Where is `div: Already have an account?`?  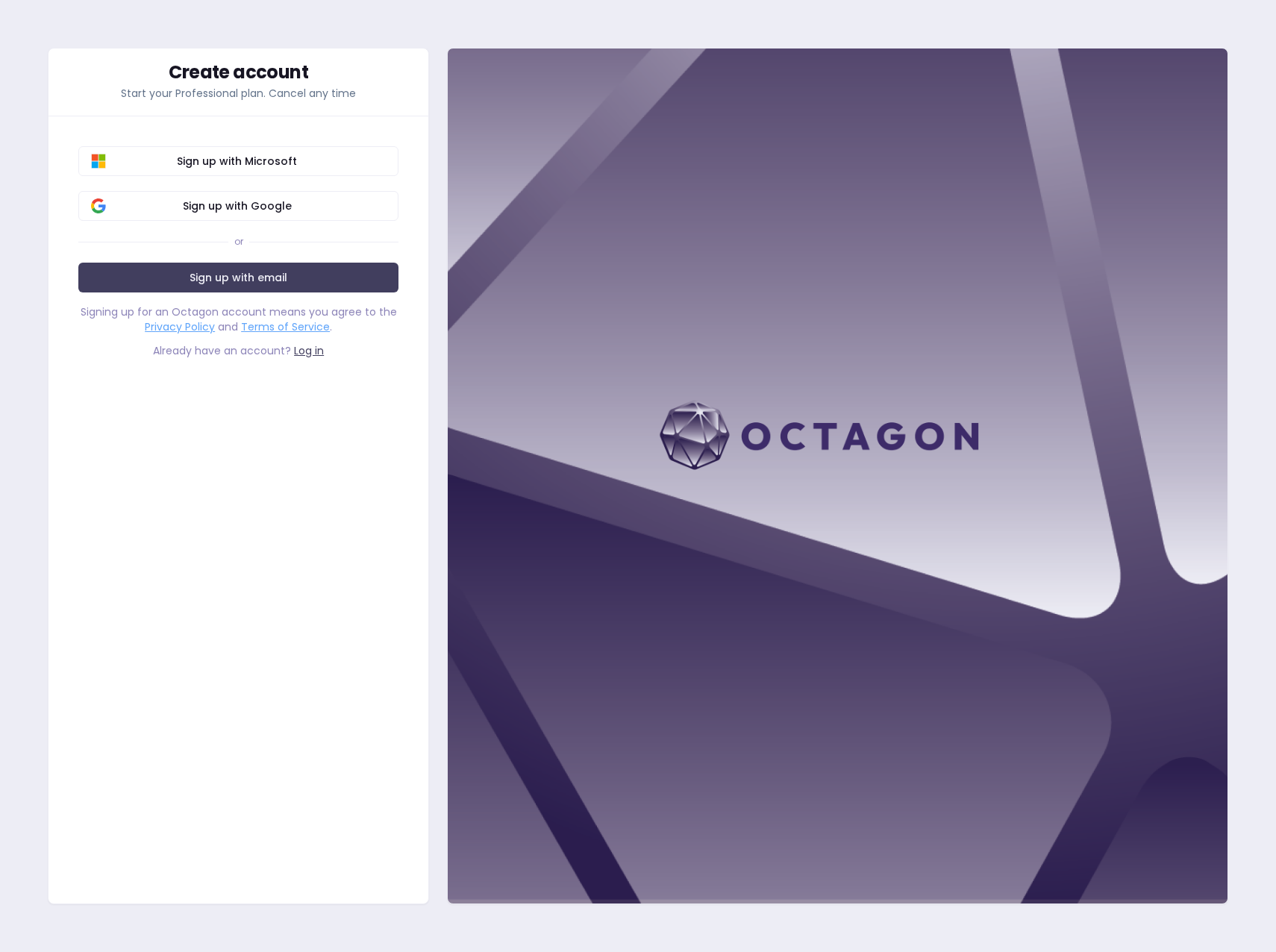
div: Already have an account? is located at coordinates (238, 351).